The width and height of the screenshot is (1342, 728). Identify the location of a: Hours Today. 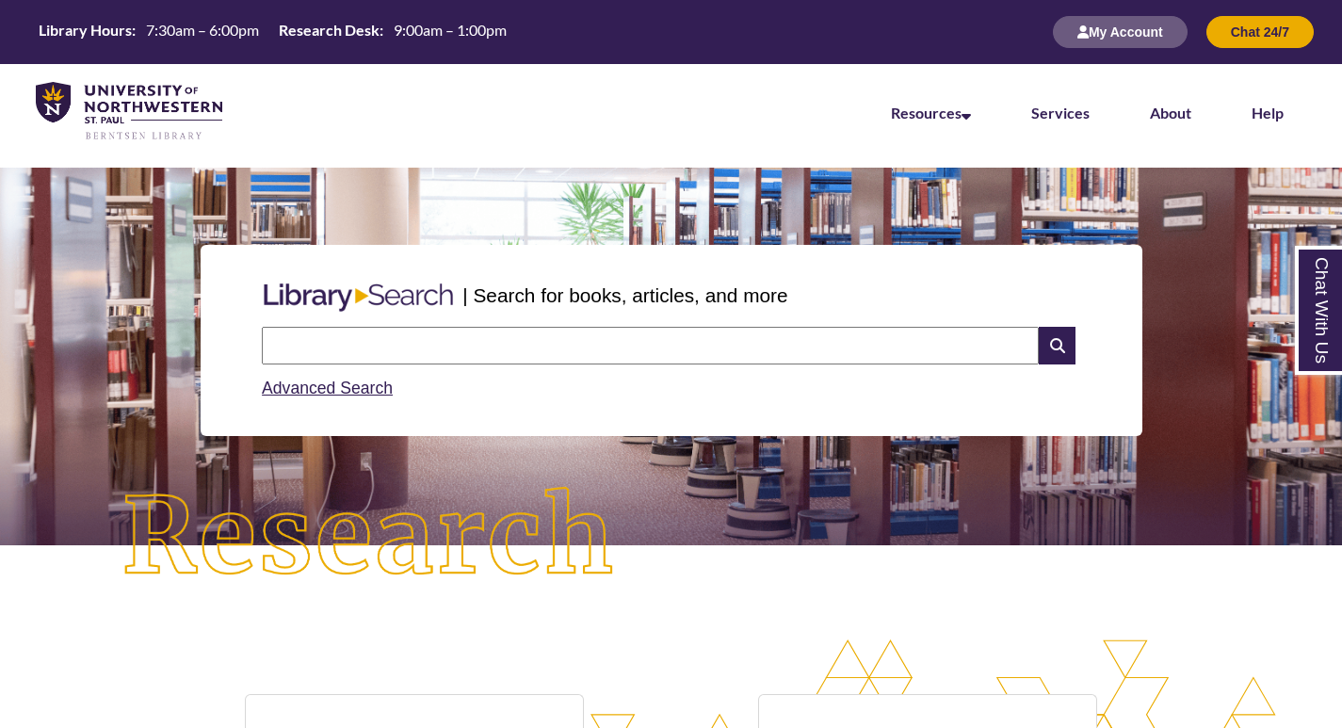
(272, 32).